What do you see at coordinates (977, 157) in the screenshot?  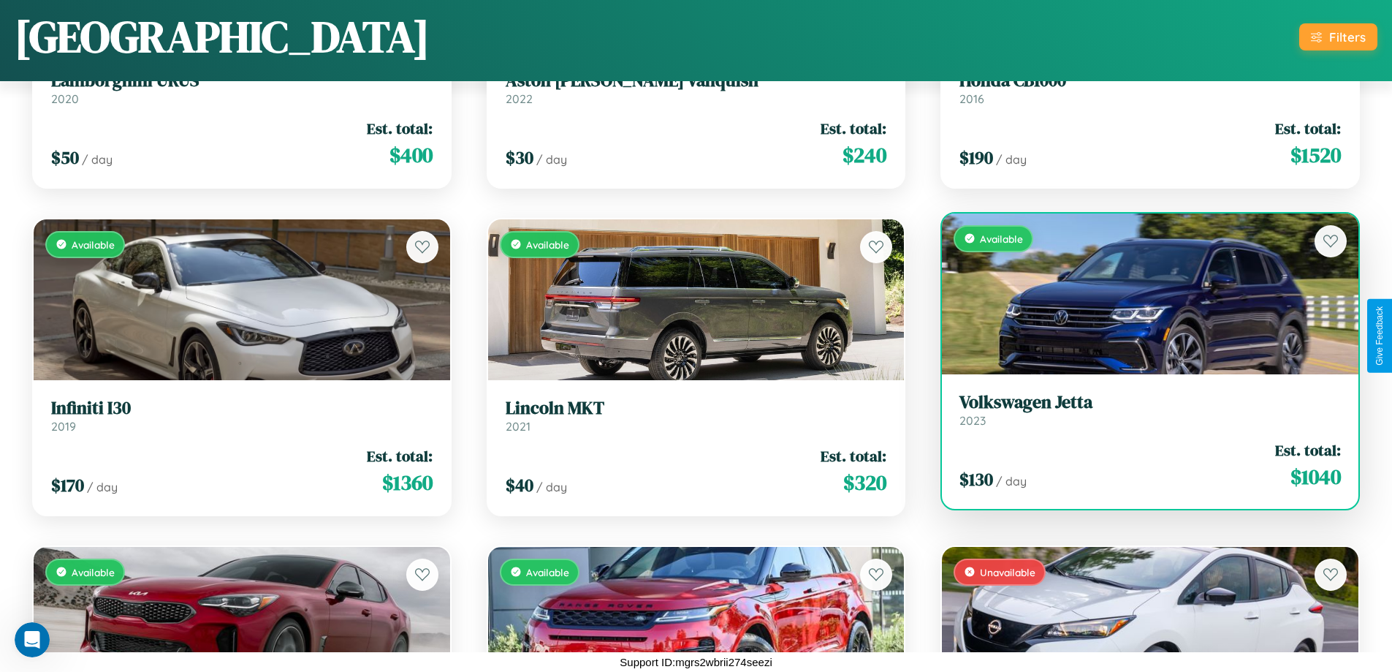 I see `span: $ 190` at bounding box center [977, 157].